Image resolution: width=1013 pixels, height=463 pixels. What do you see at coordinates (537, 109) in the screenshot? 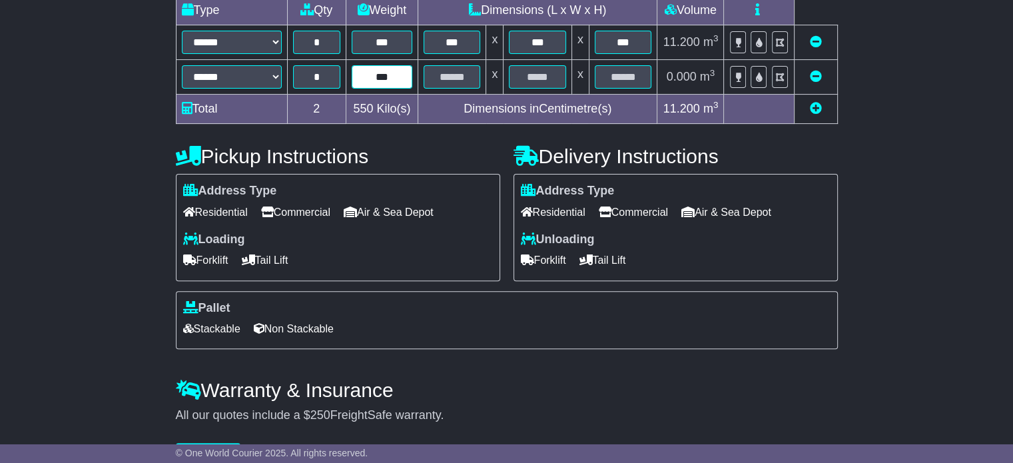
I see `td: Dimensions in Centimetre(s)` at bounding box center [537, 109].